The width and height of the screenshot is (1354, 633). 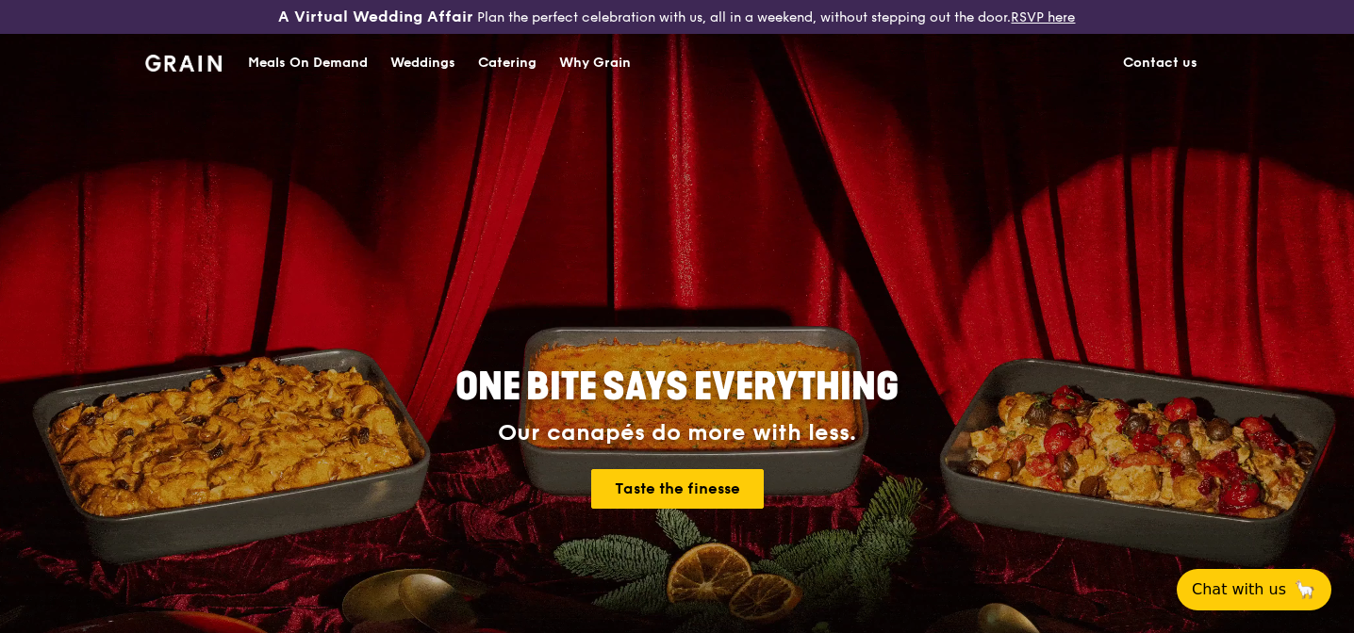 What do you see at coordinates (422, 63) in the screenshot?
I see `div: Weddings` at bounding box center [422, 63].